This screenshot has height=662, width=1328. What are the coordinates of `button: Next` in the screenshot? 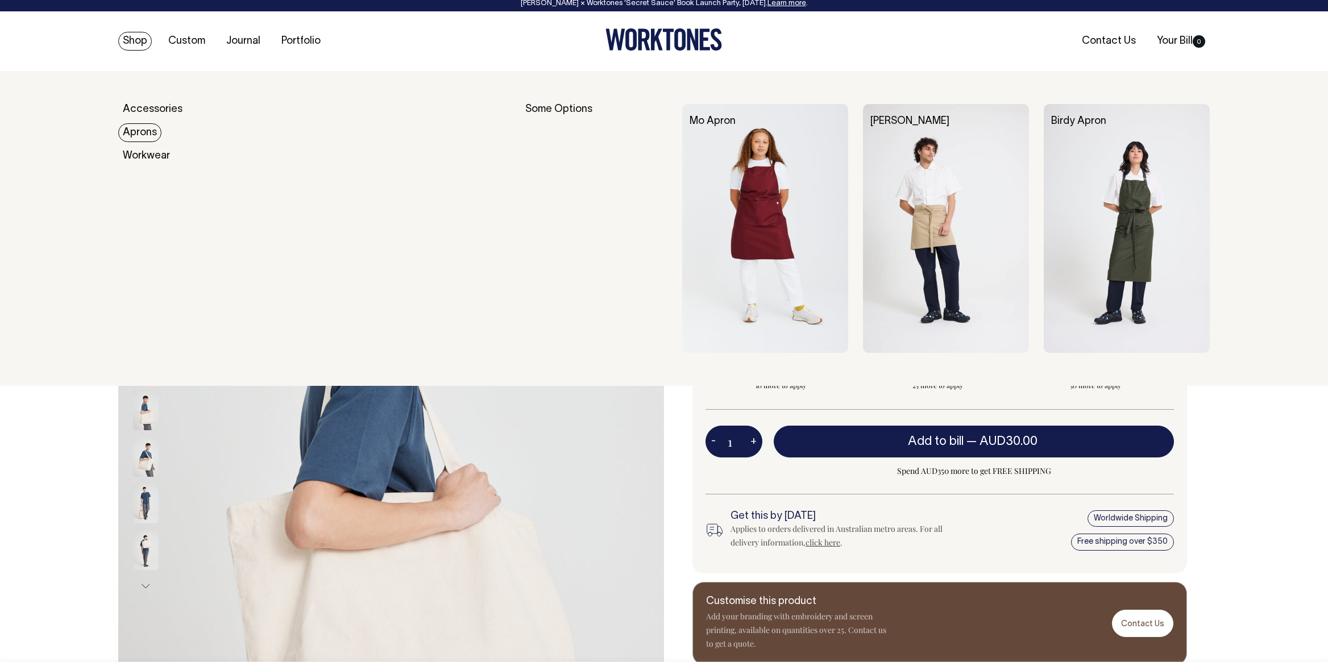 It's located at (146, 586).